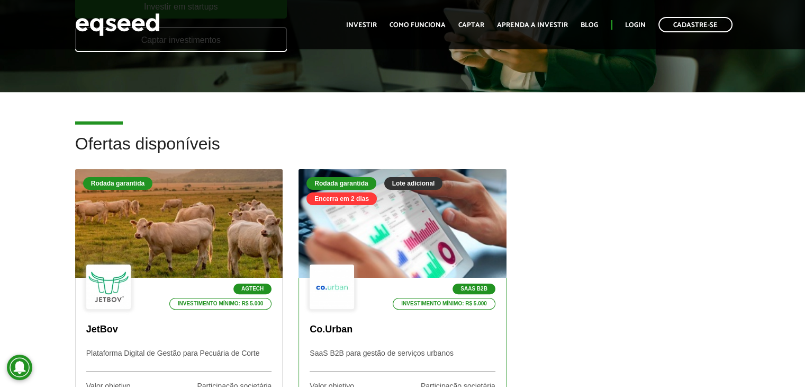 The image size is (805, 387). I want to click on p: JetBov, so click(179, 329).